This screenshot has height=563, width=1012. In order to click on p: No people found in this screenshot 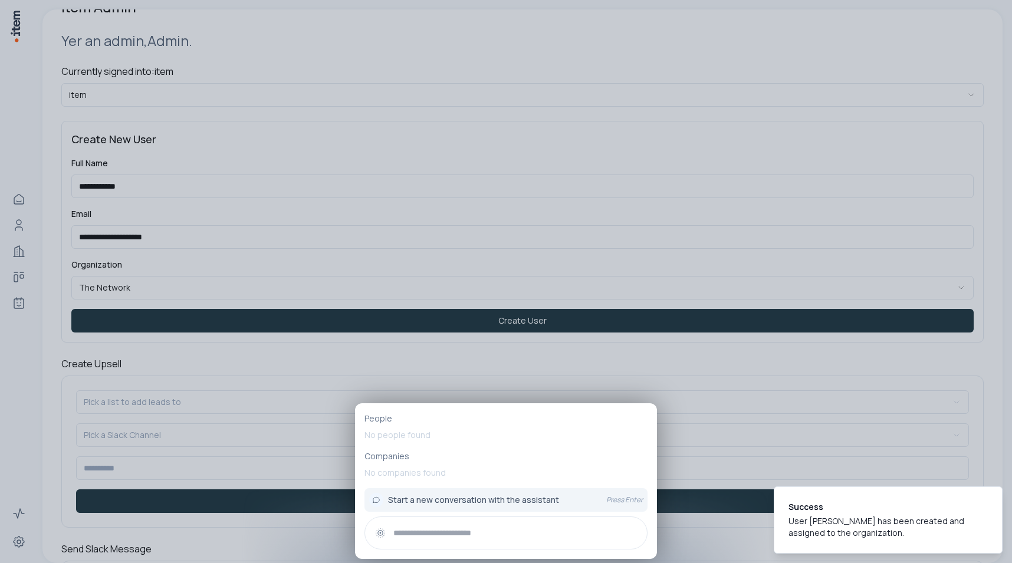, I will do `click(506, 435)`.